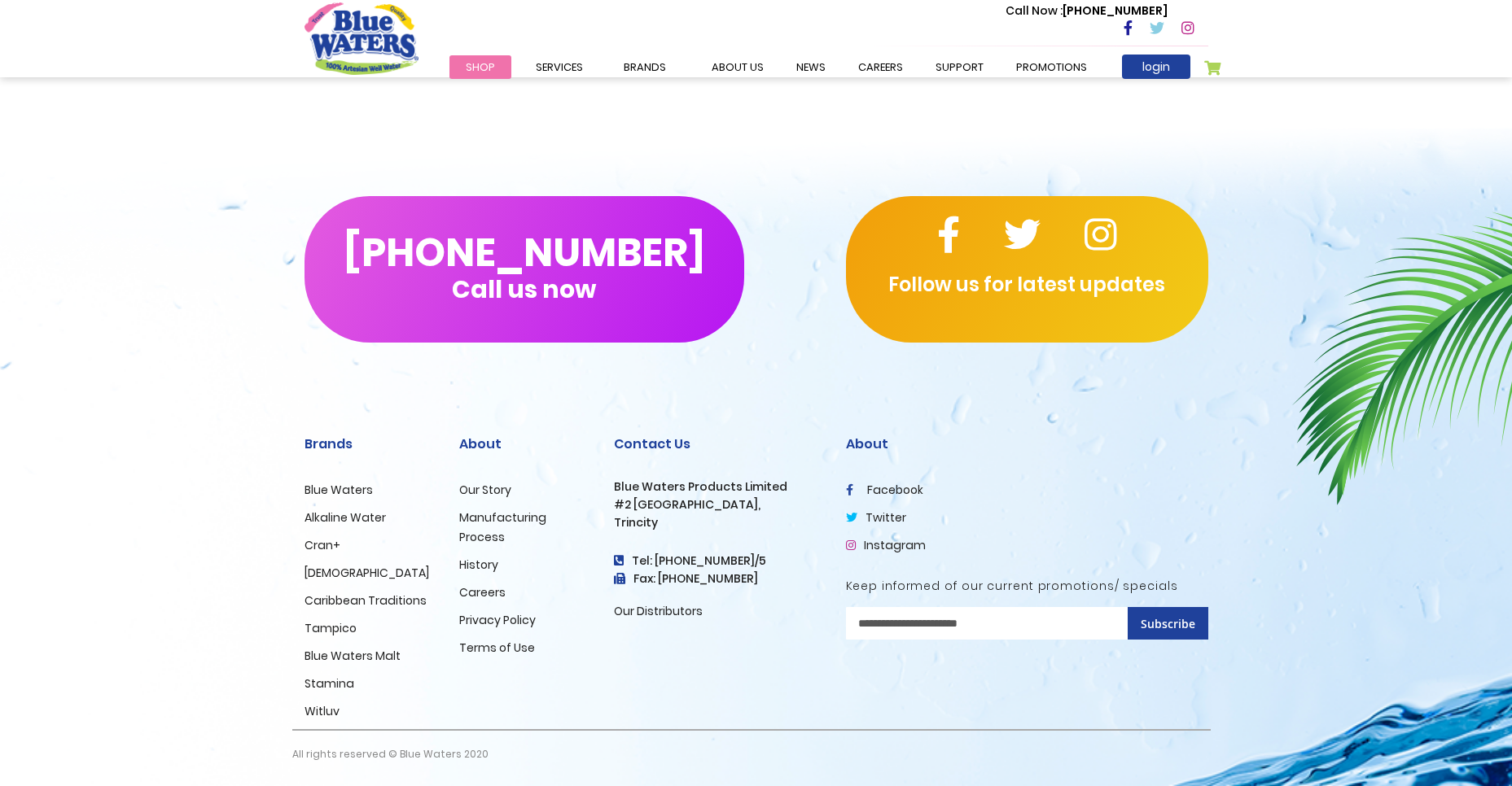 Image resolution: width=1512 pixels, height=786 pixels. What do you see at coordinates (366, 600) in the screenshot?
I see `a: Caribbean Traditions` at bounding box center [366, 600].